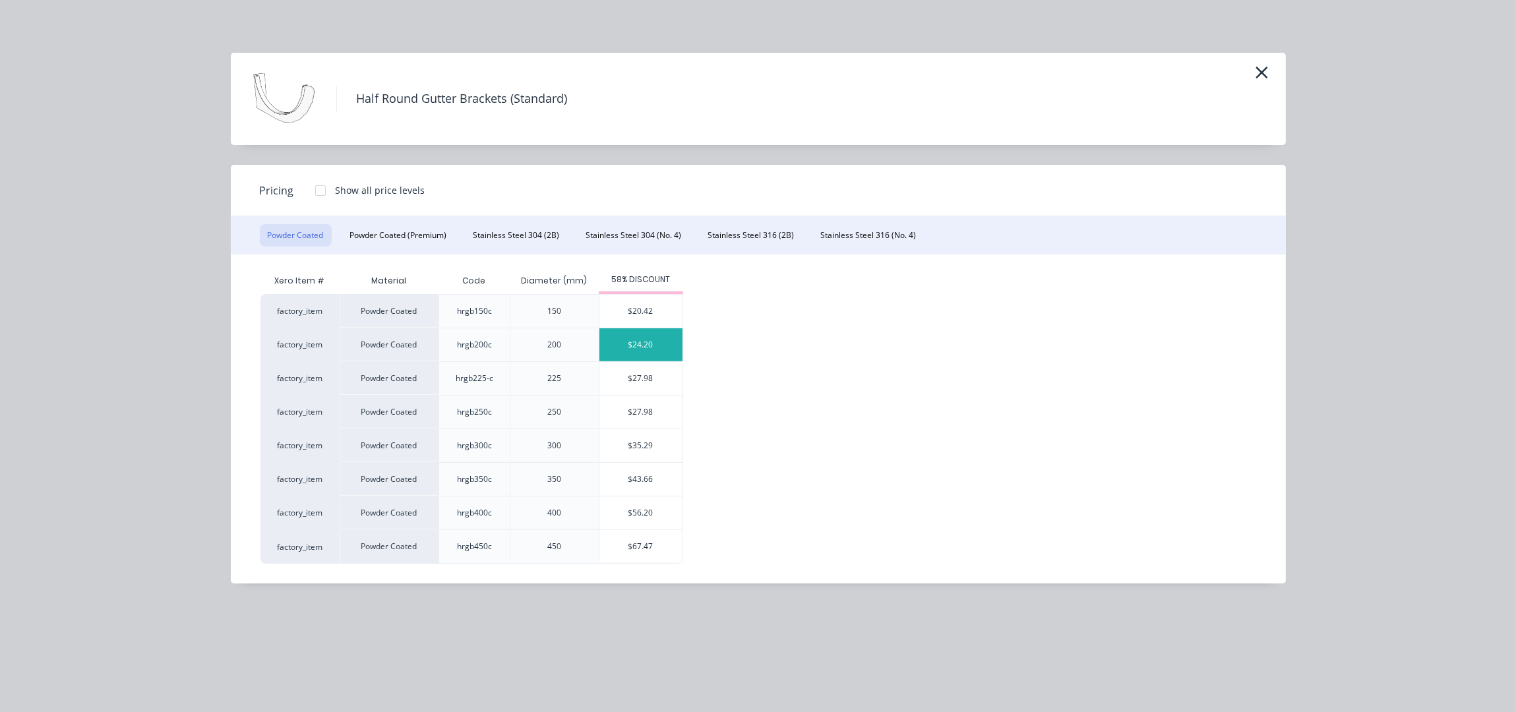  I want to click on div: 300, so click(554, 446).